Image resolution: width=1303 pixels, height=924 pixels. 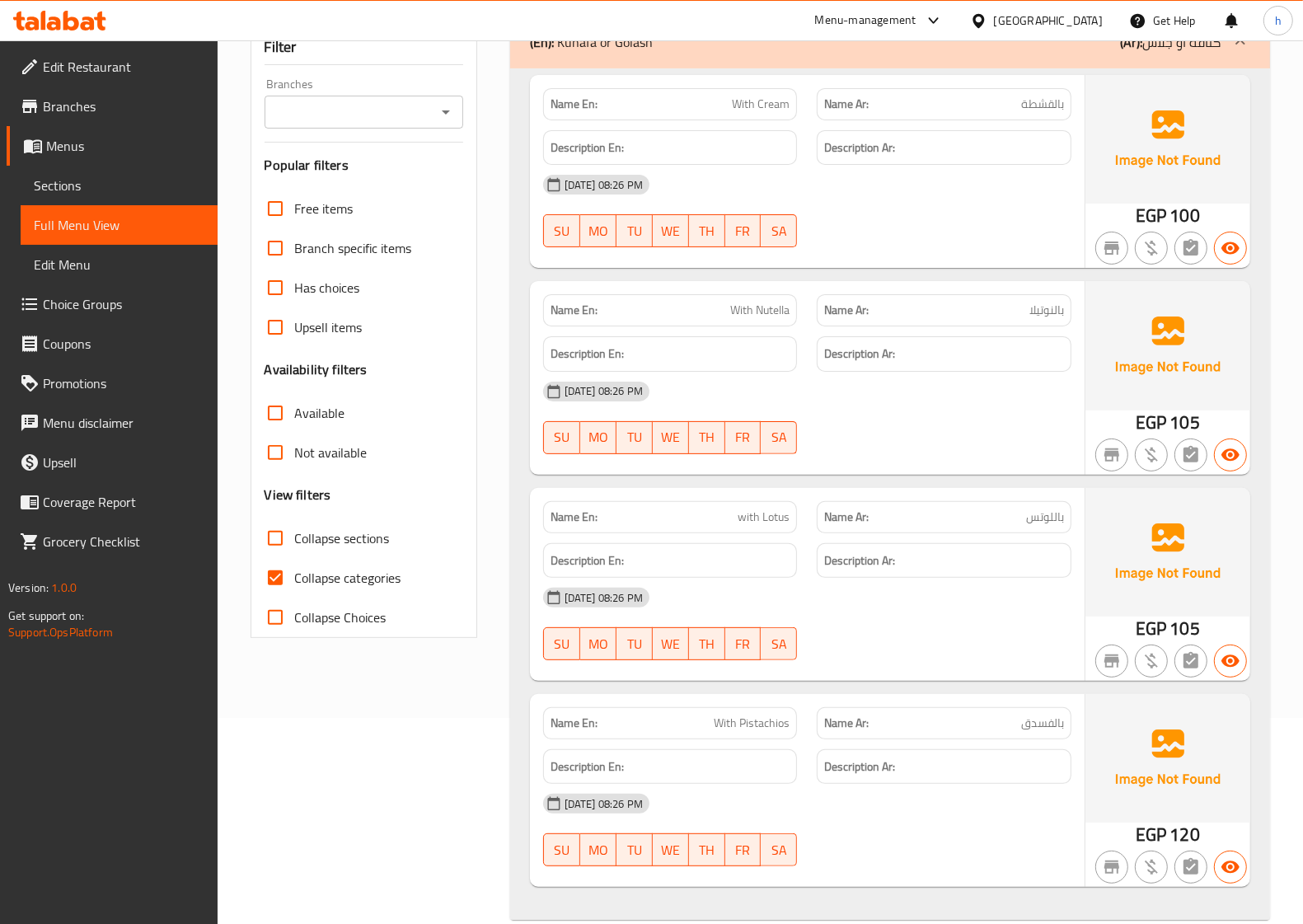 What do you see at coordinates (118, 185) in the screenshot?
I see `a: Sections` at bounding box center [118, 185].